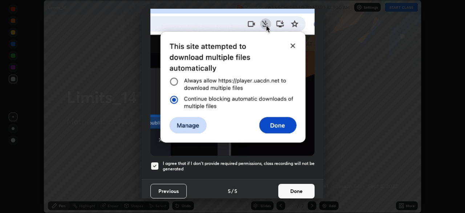 The image size is (465, 213). What do you see at coordinates (169, 191) in the screenshot?
I see `button: Previous` at bounding box center [169, 191].